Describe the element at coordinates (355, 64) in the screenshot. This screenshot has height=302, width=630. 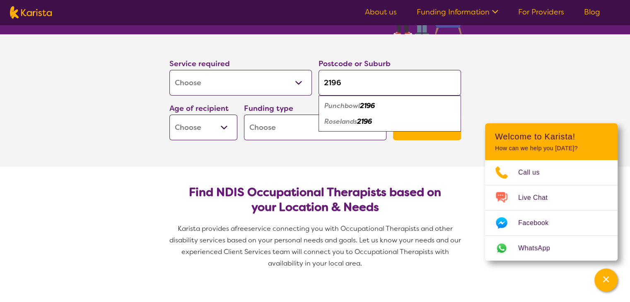
I see `label: Postcode or Suburb` at that location.